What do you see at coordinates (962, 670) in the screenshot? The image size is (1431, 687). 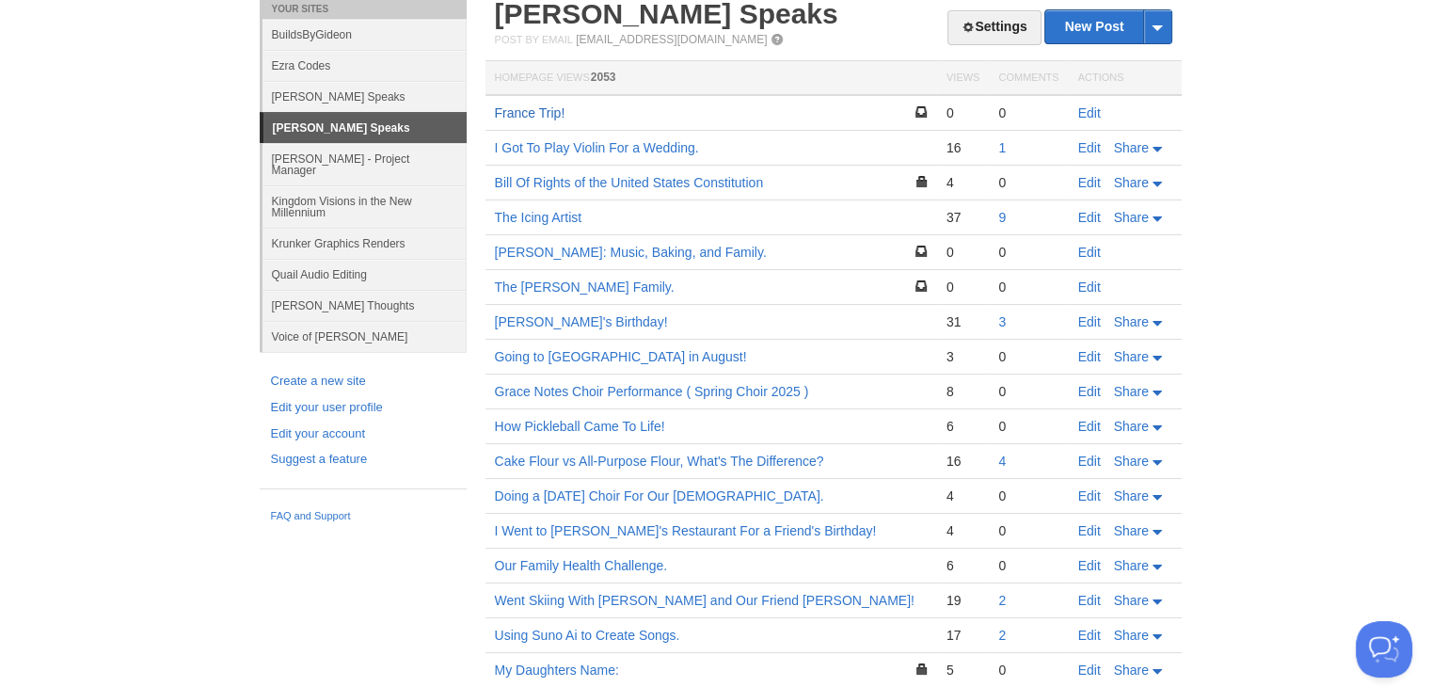 I see `div: 5` at bounding box center [962, 670].